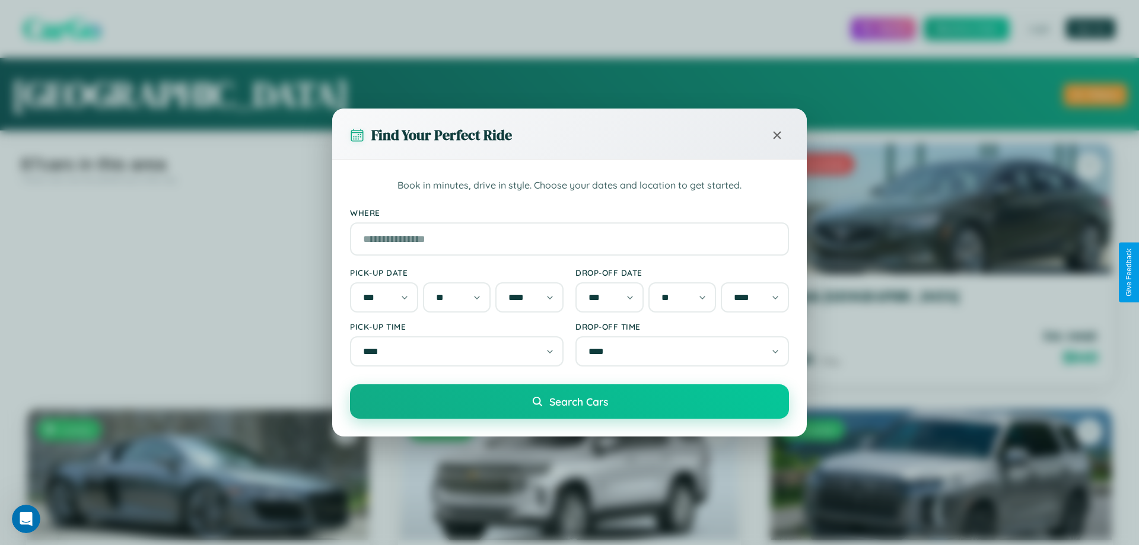 Image resolution: width=1139 pixels, height=545 pixels. Describe the element at coordinates (457, 272) in the screenshot. I see `label: Pick-up Date` at that location.